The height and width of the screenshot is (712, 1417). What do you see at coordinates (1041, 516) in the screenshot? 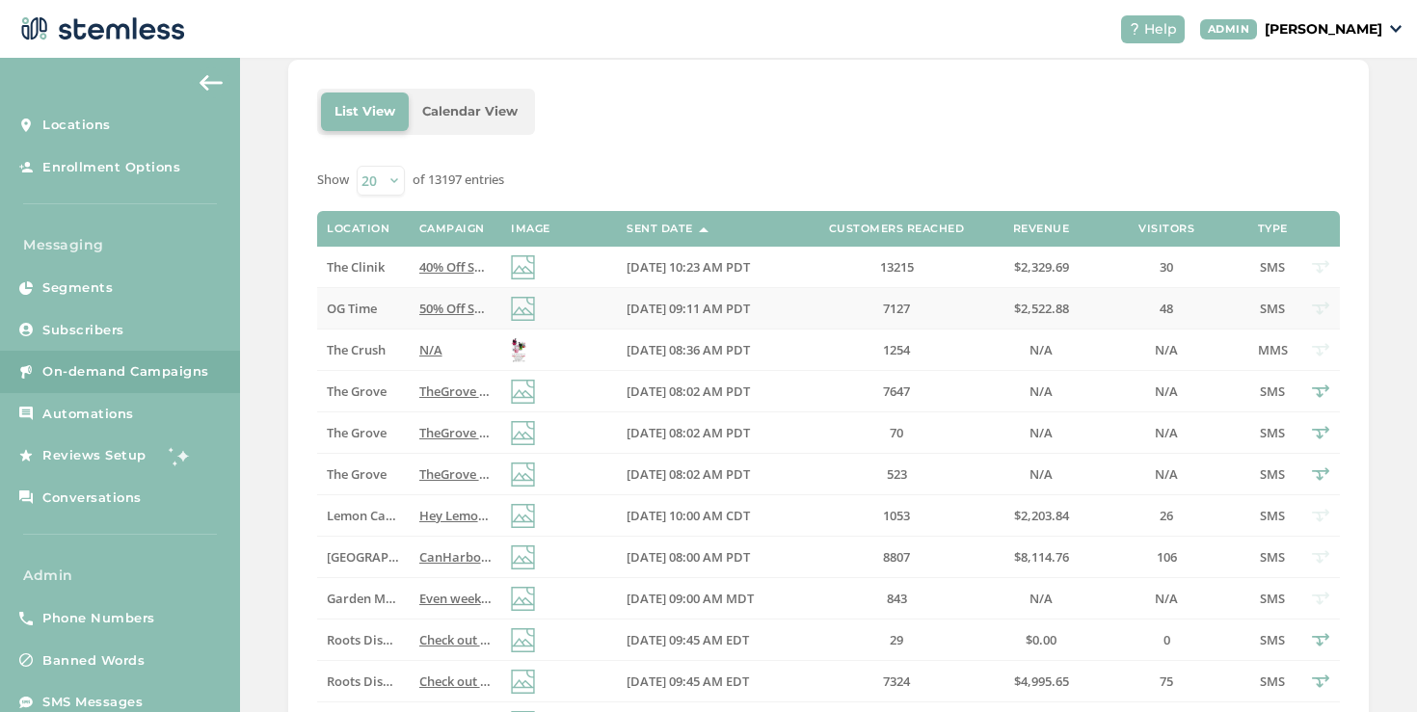
I see `span: $2,203.84` at bounding box center [1041, 516].